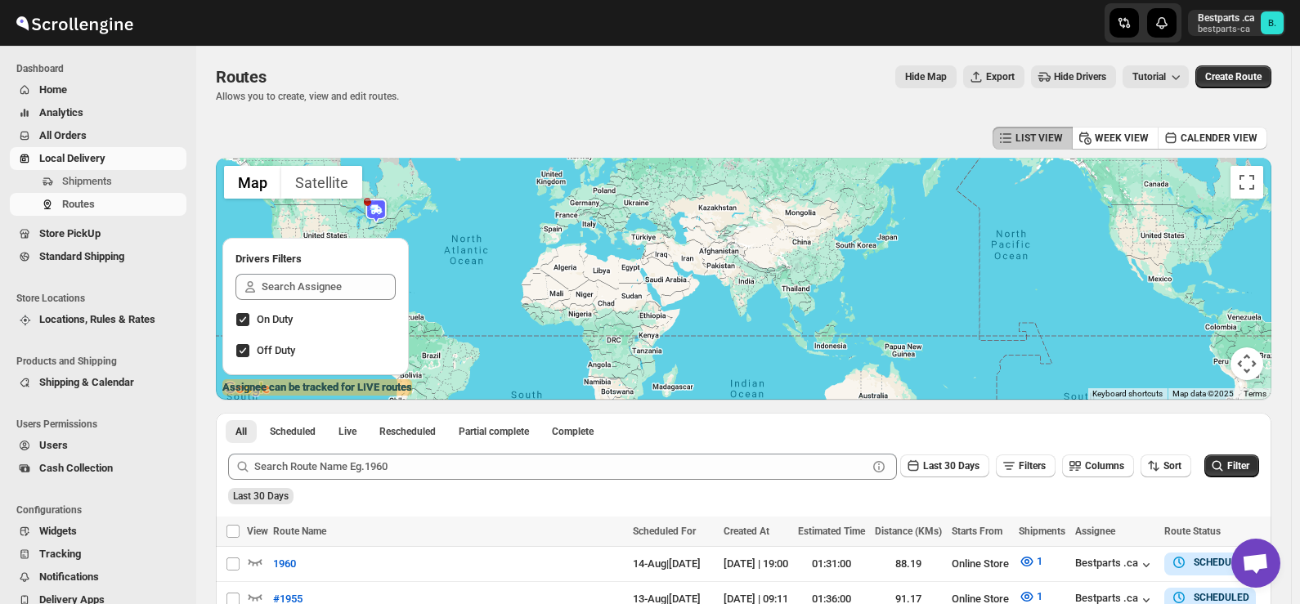  What do you see at coordinates (102, 69) in the screenshot?
I see `span: Dashboard` at bounding box center [102, 69].